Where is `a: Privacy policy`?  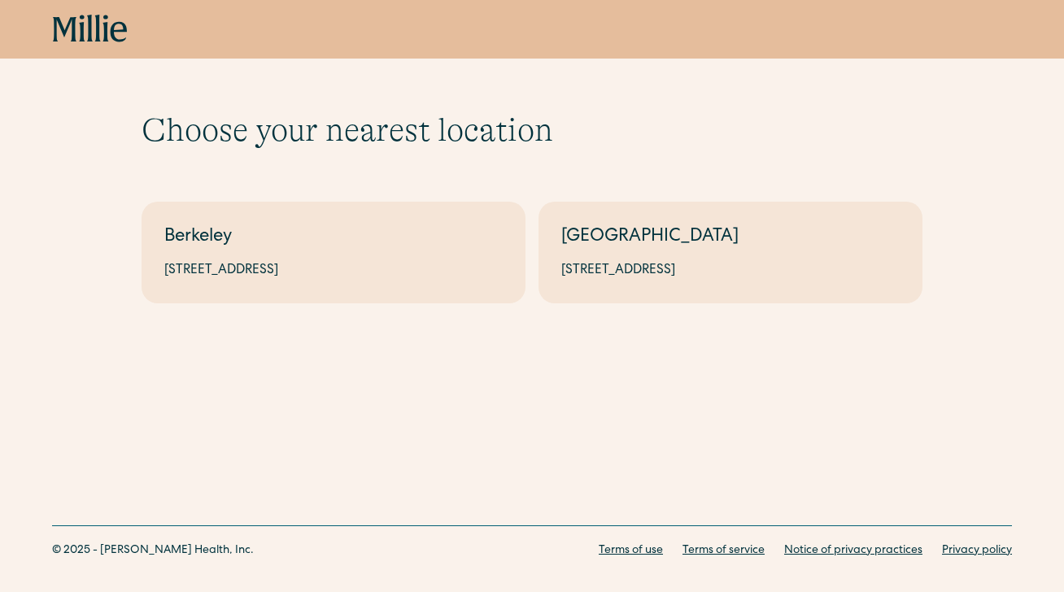 a: Privacy policy is located at coordinates (977, 551).